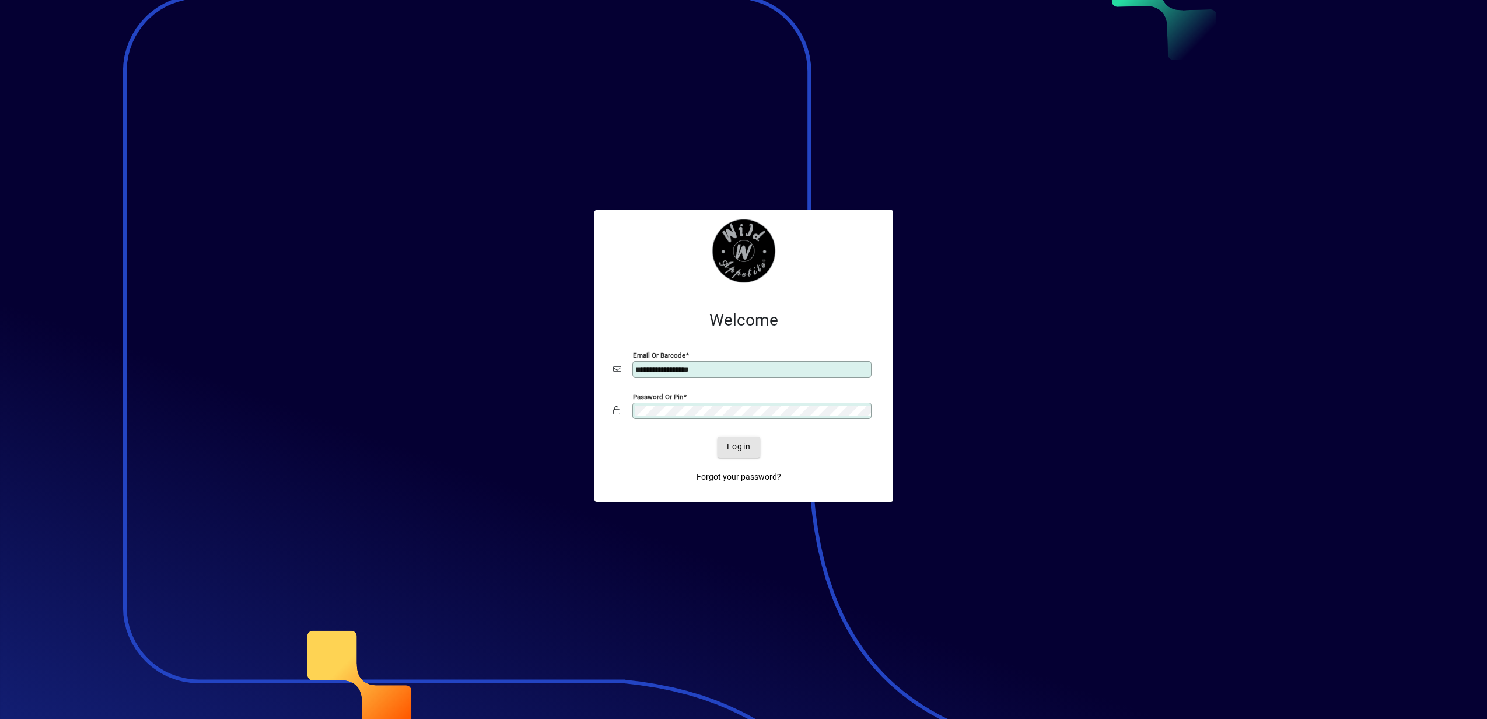 The width and height of the screenshot is (1487, 719). I want to click on span: Login, so click(738, 446).